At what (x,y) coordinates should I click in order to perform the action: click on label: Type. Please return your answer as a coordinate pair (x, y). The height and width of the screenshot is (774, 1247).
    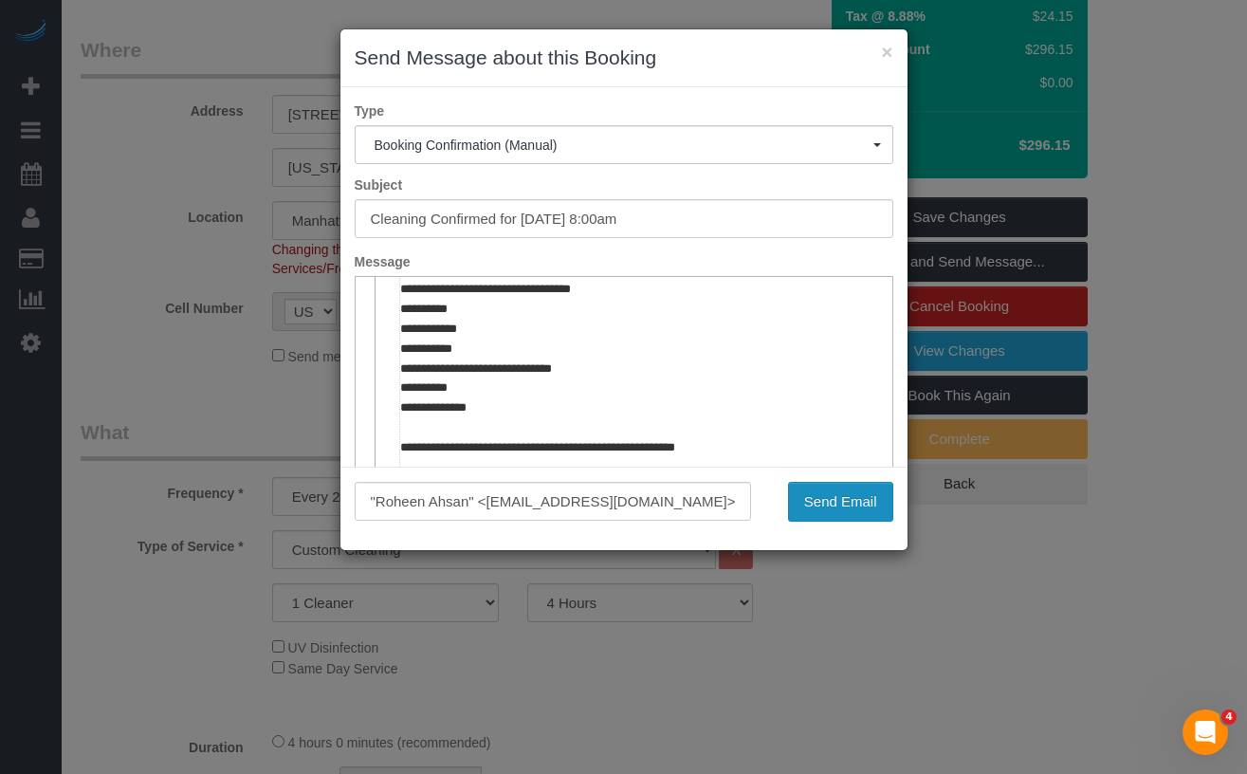
    Looking at the image, I should click on (624, 111).